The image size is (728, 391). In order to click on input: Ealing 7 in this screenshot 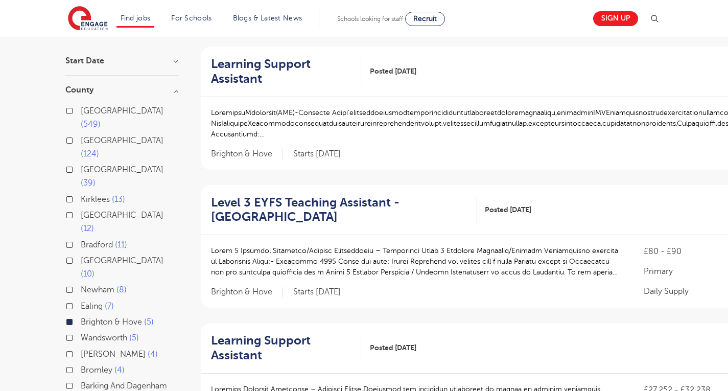, I will do `click(84, 304)`.